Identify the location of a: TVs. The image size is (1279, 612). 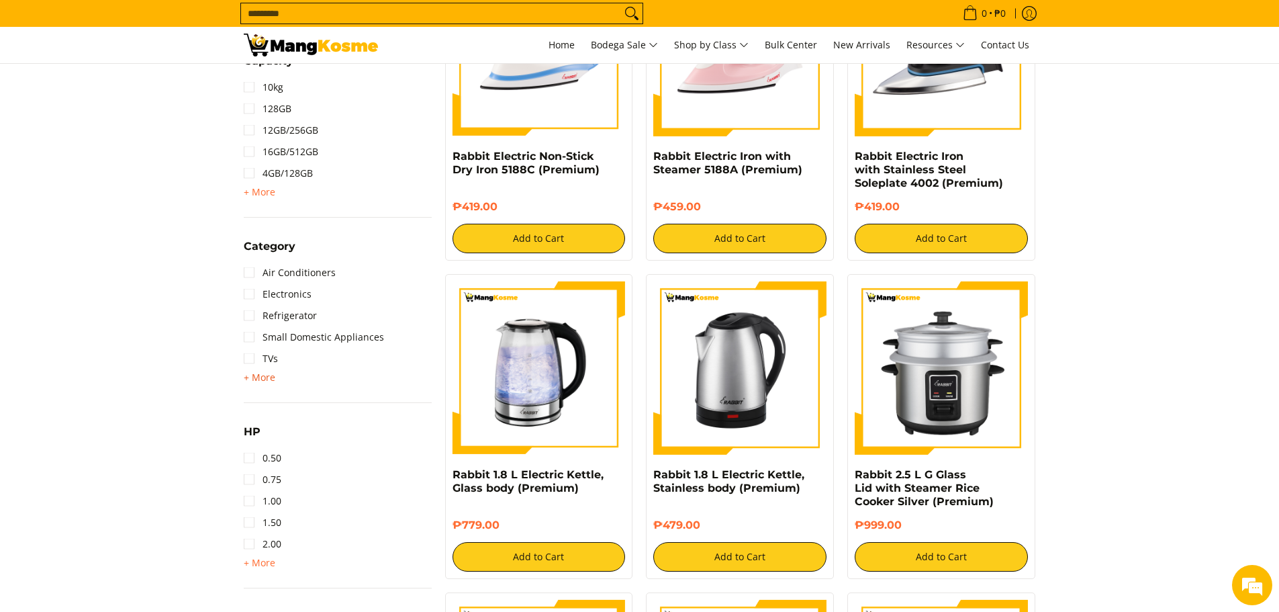
(260, 358).